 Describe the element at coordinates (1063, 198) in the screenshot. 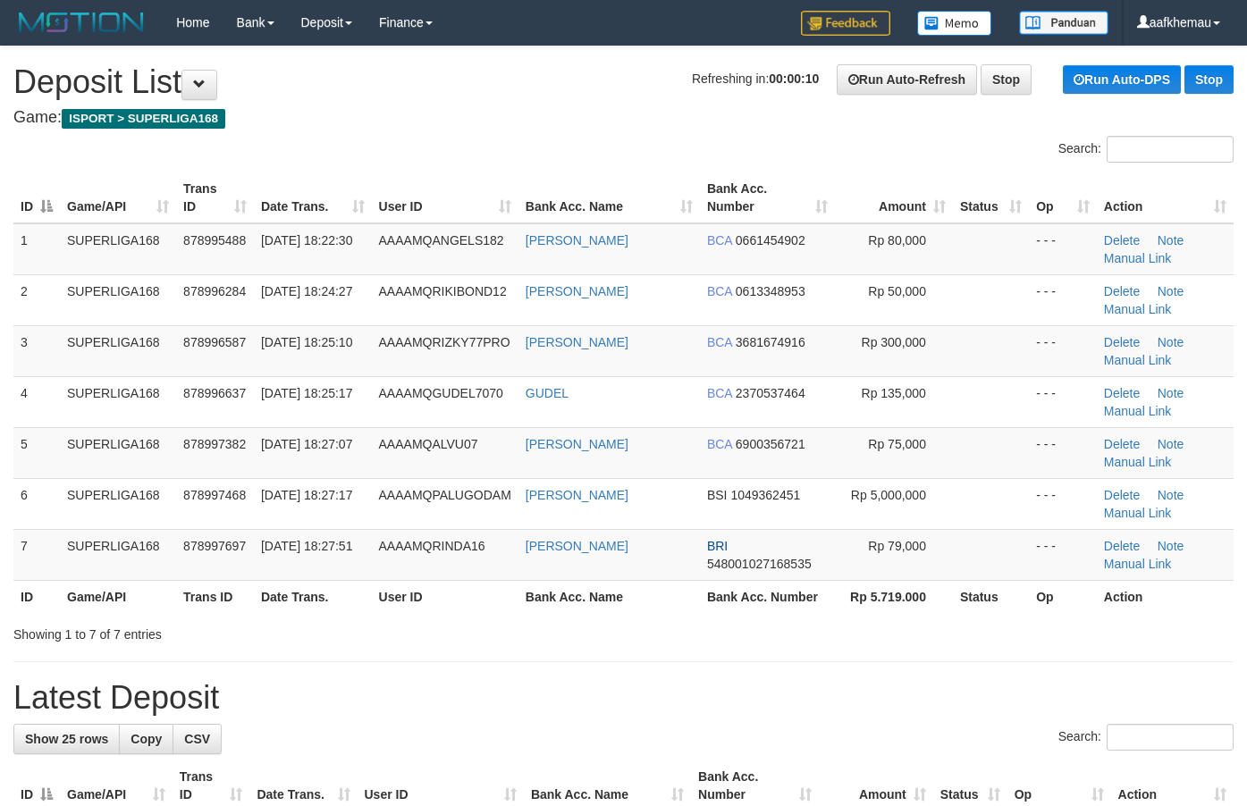

I see `th: Op: activate to sort column ascending` at that location.